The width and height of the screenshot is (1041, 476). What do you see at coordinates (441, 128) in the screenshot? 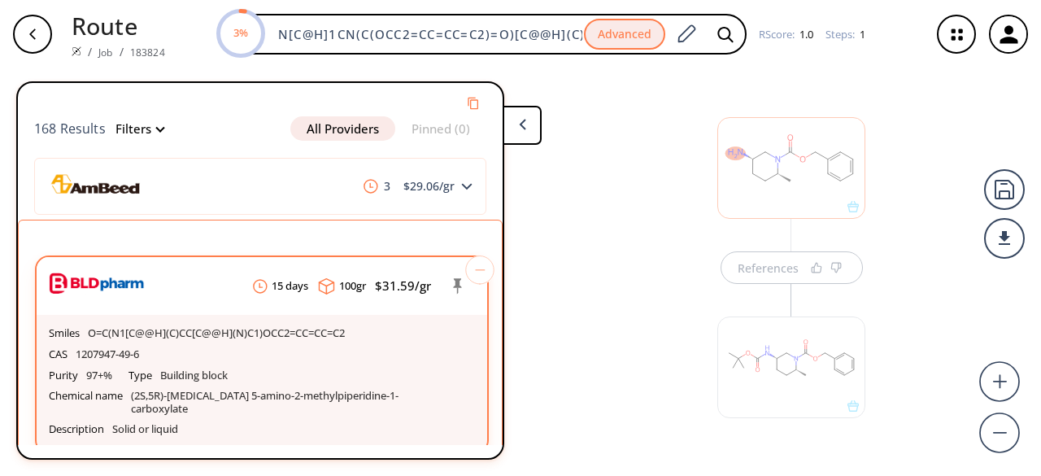
I see `button: Pinned (0)` at bounding box center [441, 128].